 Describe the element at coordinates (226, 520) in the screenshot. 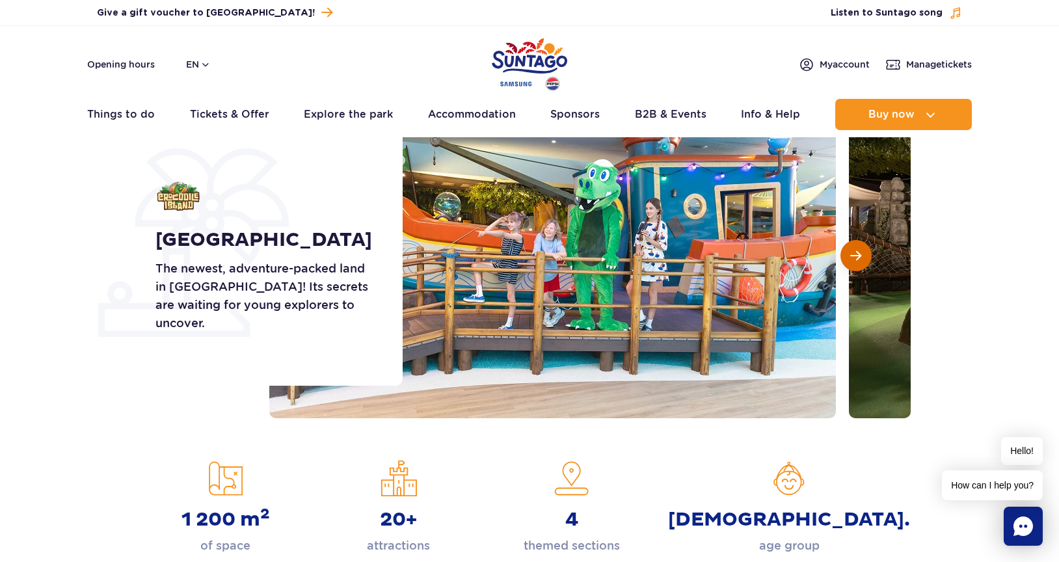

I see `strong: 1 200 m` at that location.